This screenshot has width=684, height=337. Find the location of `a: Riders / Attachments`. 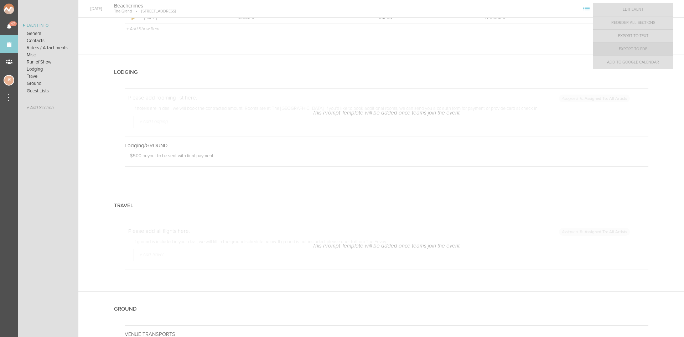

a: Riders / Attachments is located at coordinates (48, 48).